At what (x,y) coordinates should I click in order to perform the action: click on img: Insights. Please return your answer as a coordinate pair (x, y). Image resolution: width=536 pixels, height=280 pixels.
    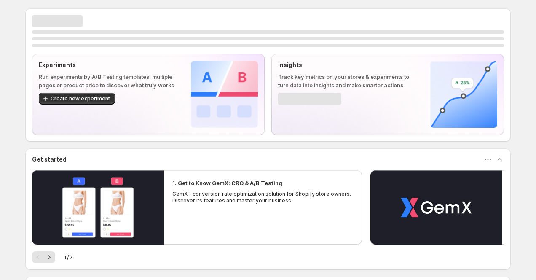
    Looking at the image, I should click on (464, 94).